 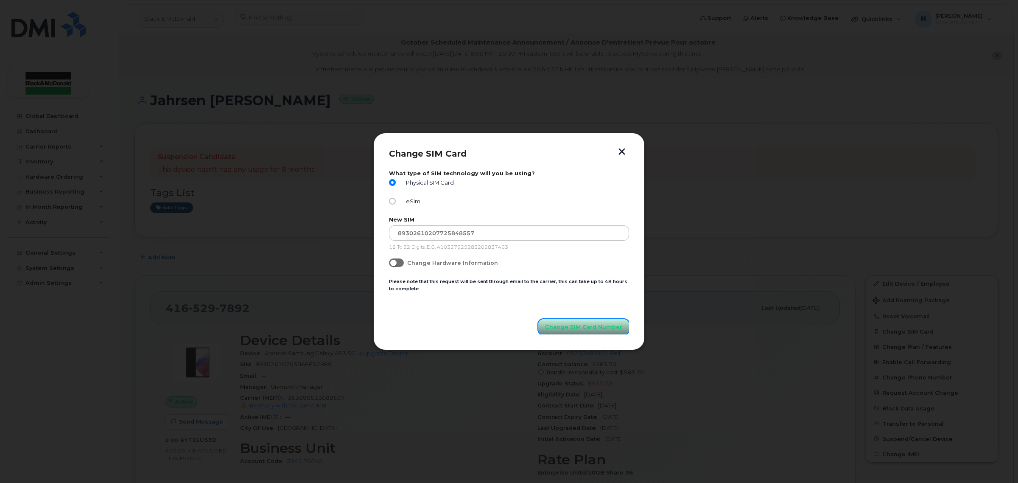 What do you see at coordinates (509, 233) in the screenshot?
I see `input: Input Your New SIM Number` at bounding box center [509, 233].